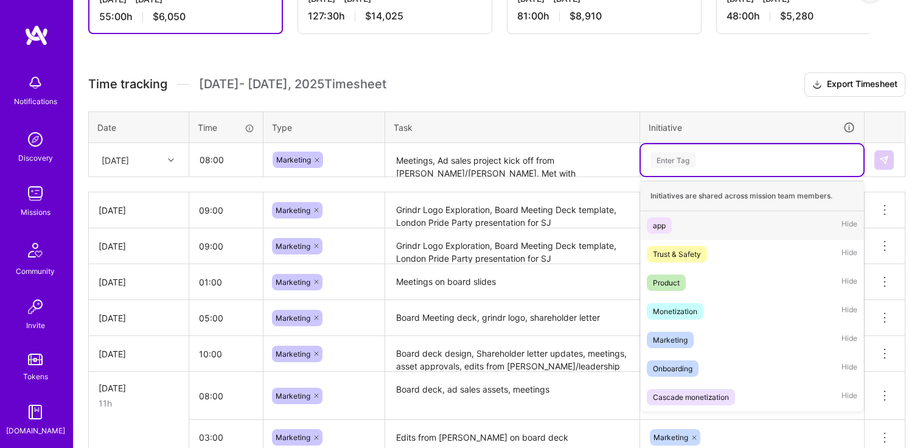 This screenshot has height=448, width=920. I want to click on div: Monetization, so click(675, 311).